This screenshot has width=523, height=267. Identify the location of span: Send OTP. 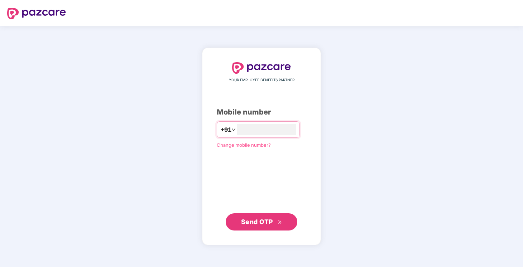
(257, 222).